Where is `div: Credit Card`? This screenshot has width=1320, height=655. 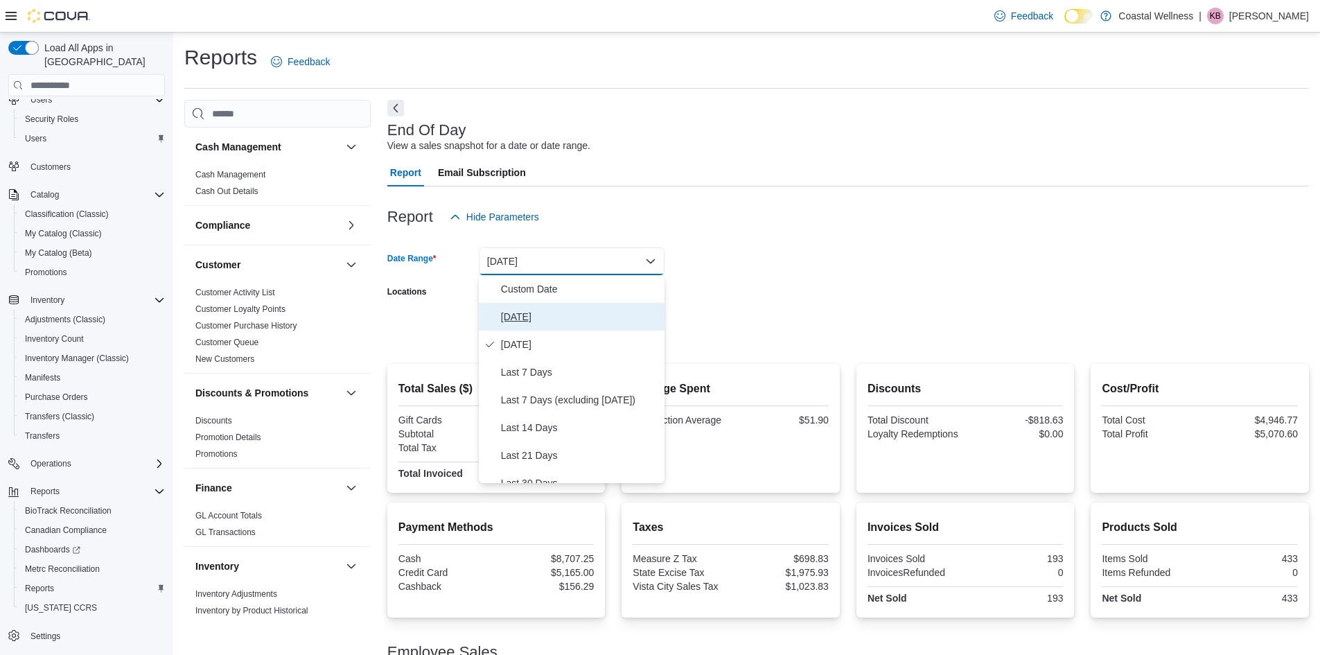 div: Credit Card is located at coordinates (446, 572).